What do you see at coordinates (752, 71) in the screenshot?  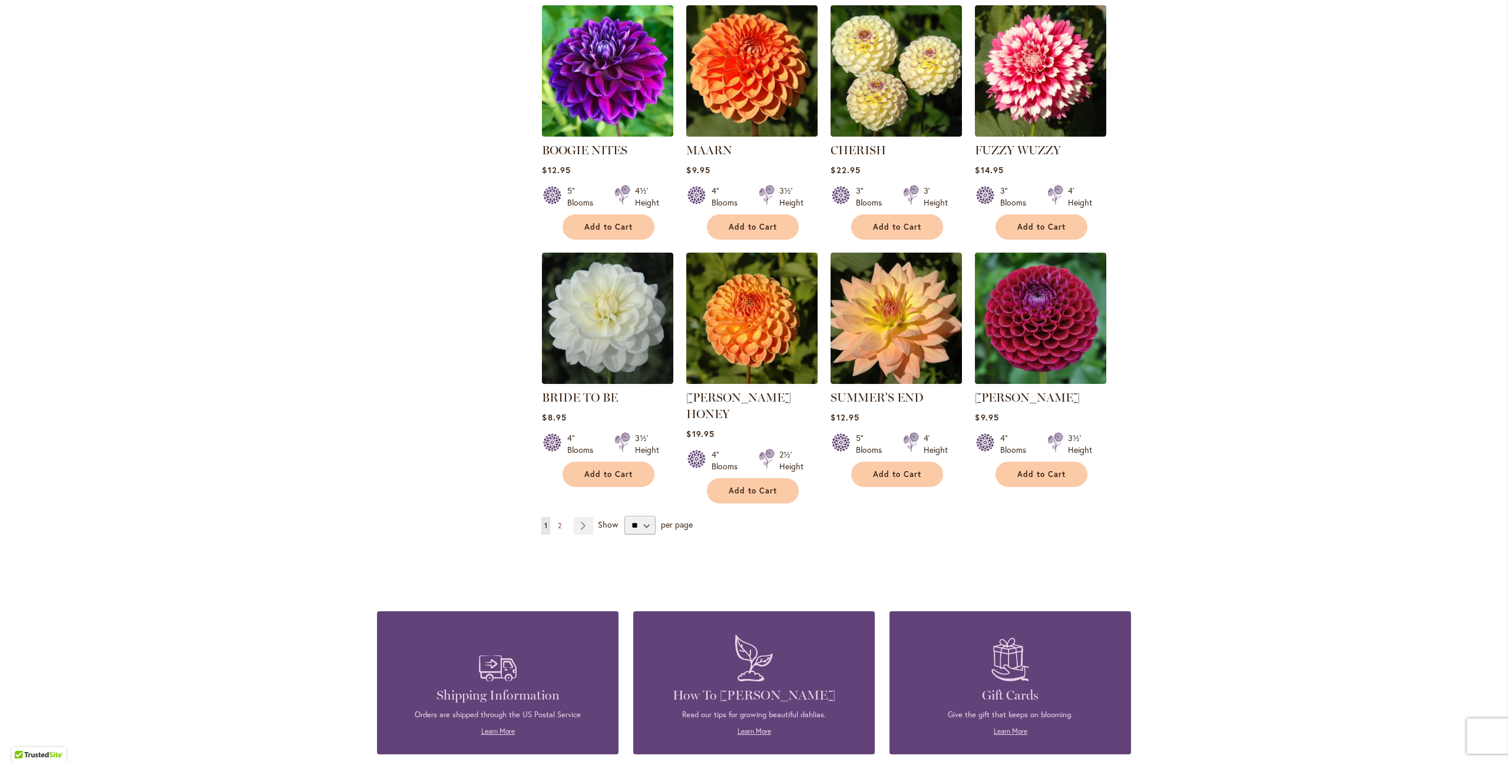 I see `img: MAARN` at bounding box center [752, 71].